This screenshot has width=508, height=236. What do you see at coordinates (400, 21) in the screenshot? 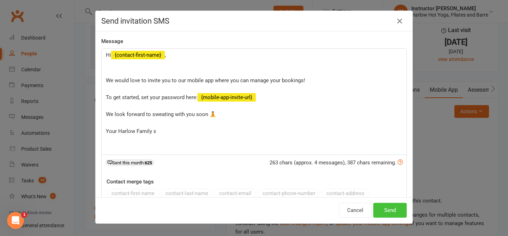
I see `button: Close` at bounding box center [400, 21].